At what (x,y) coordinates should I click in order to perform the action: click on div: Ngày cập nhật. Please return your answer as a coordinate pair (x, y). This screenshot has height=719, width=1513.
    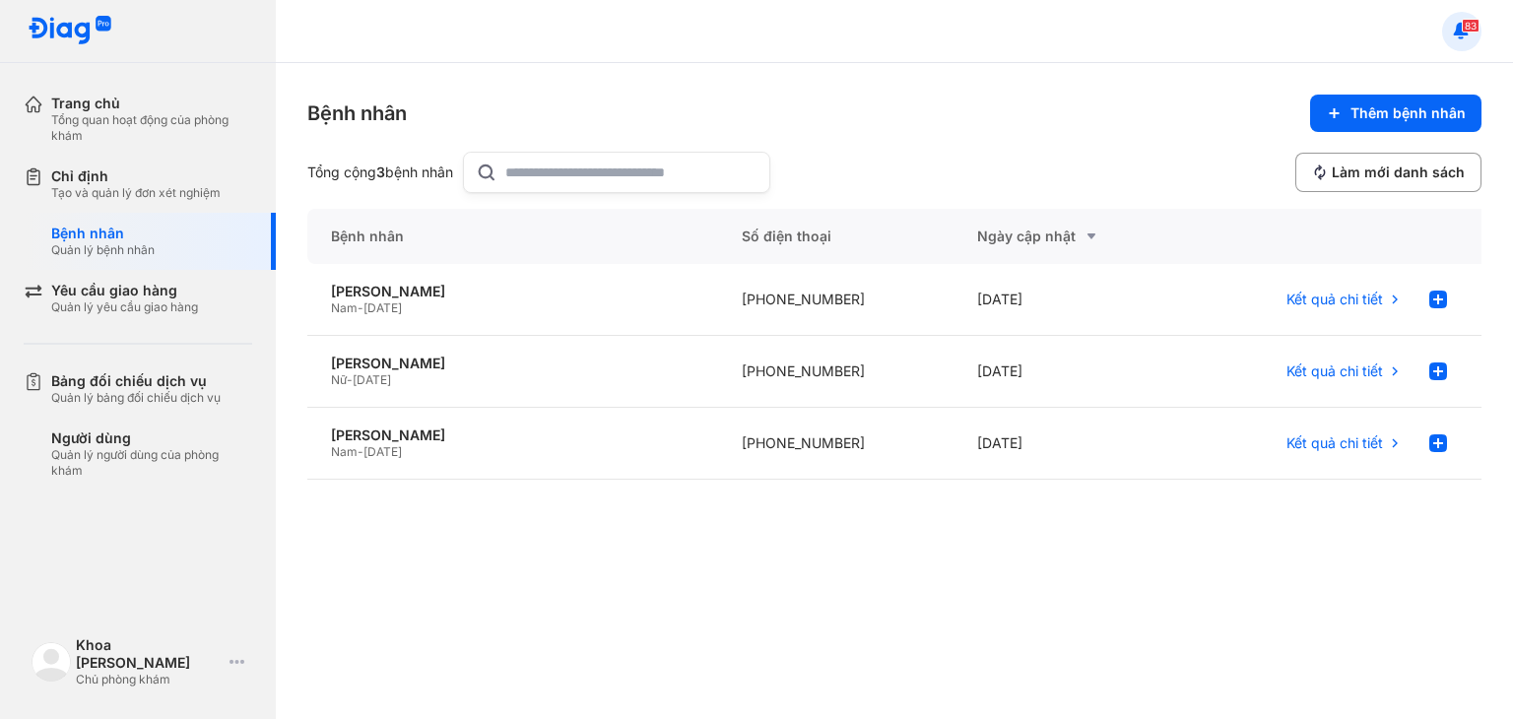
    Looking at the image, I should click on (1071, 236).